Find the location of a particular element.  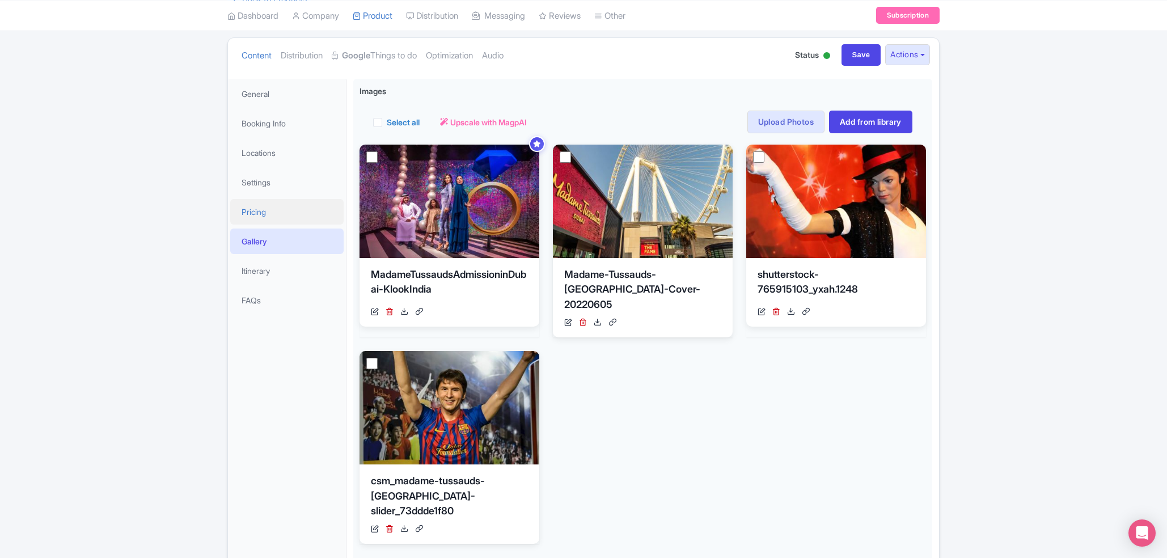

a: FAQs is located at coordinates (287, 300).